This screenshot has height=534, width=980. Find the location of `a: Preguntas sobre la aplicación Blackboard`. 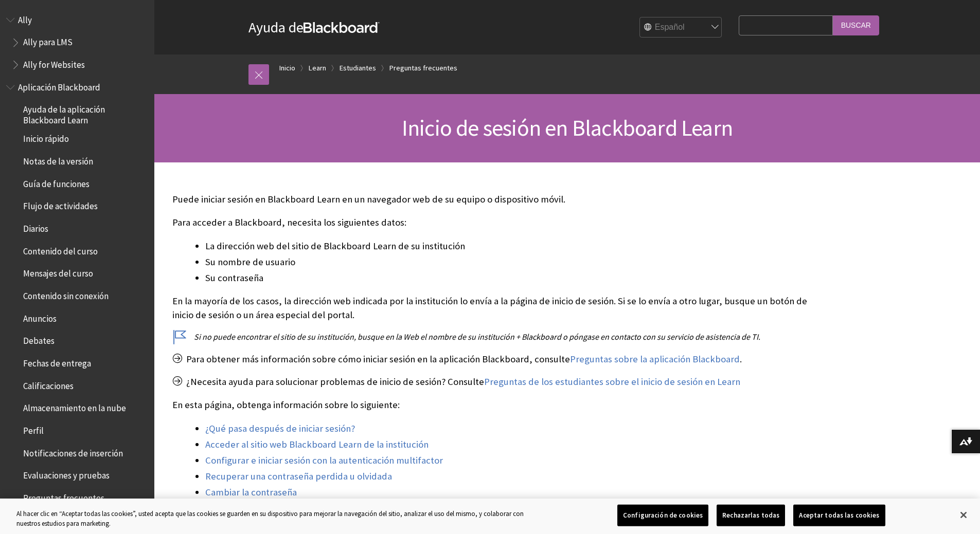

a: Preguntas sobre la aplicación Blackboard is located at coordinates (655, 360).